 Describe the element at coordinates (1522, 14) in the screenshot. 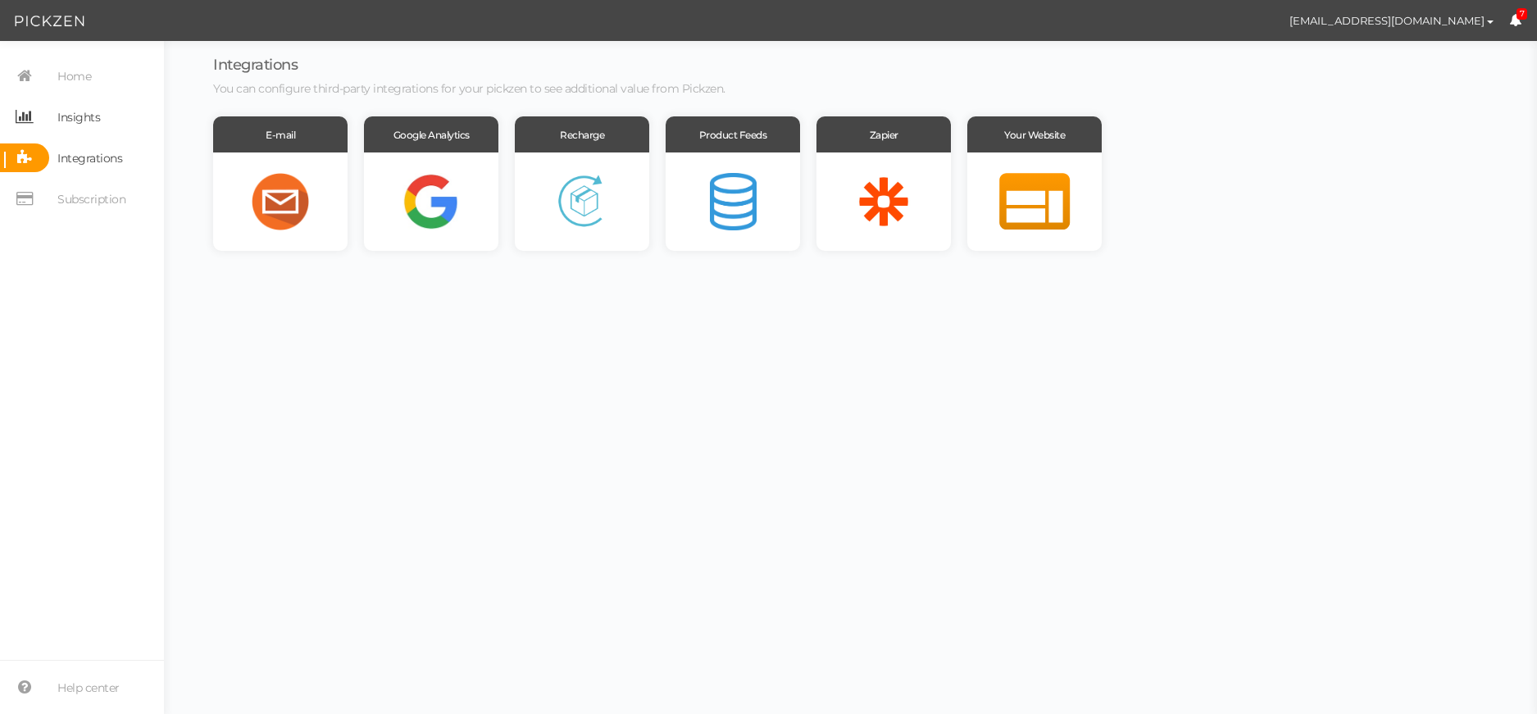

I see `span: 7` at that location.